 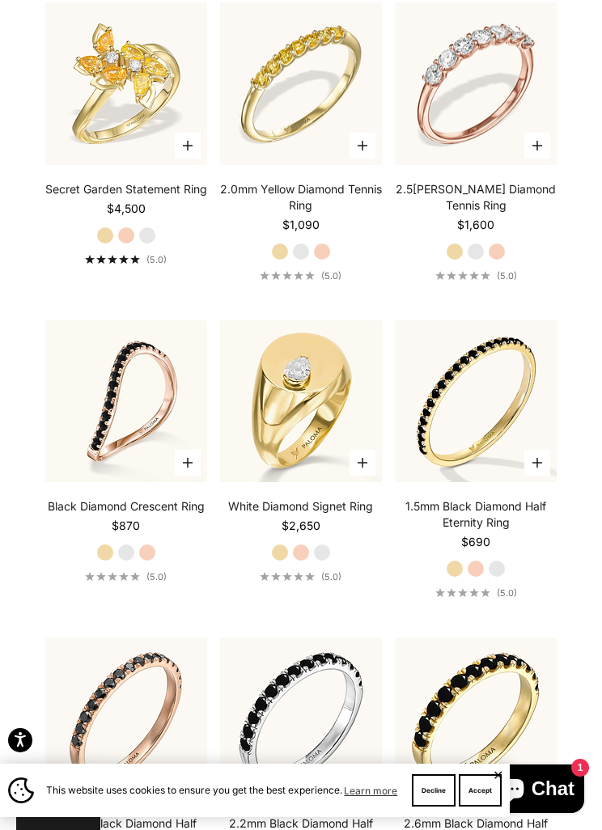 What do you see at coordinates (537, 790) in the screenshot?
I see `inbox-online-store-chat: Shopify online store chat` at bounding box center [537, 790].